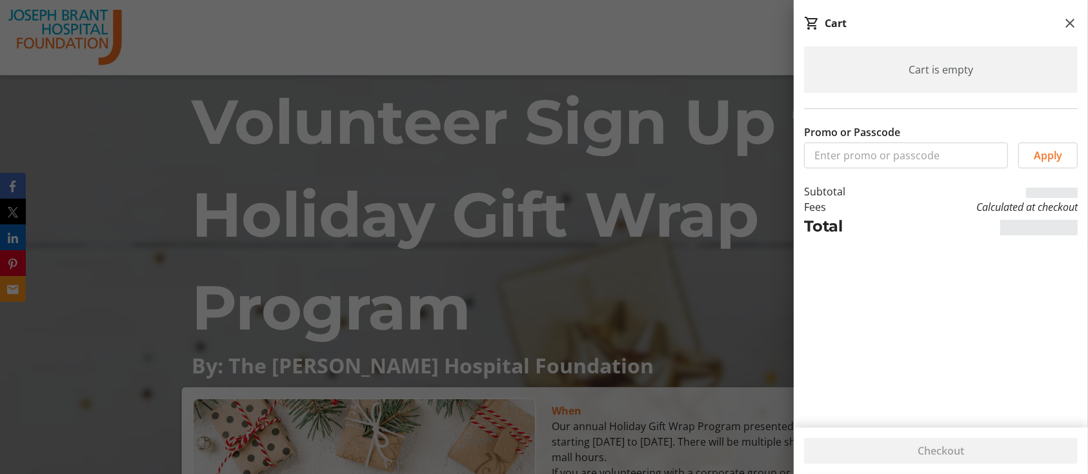 This screenshot has width=1088, height=474. Describe the element at coordinates (843, 207) in the screenshot. I see `td: Fees` at that location.